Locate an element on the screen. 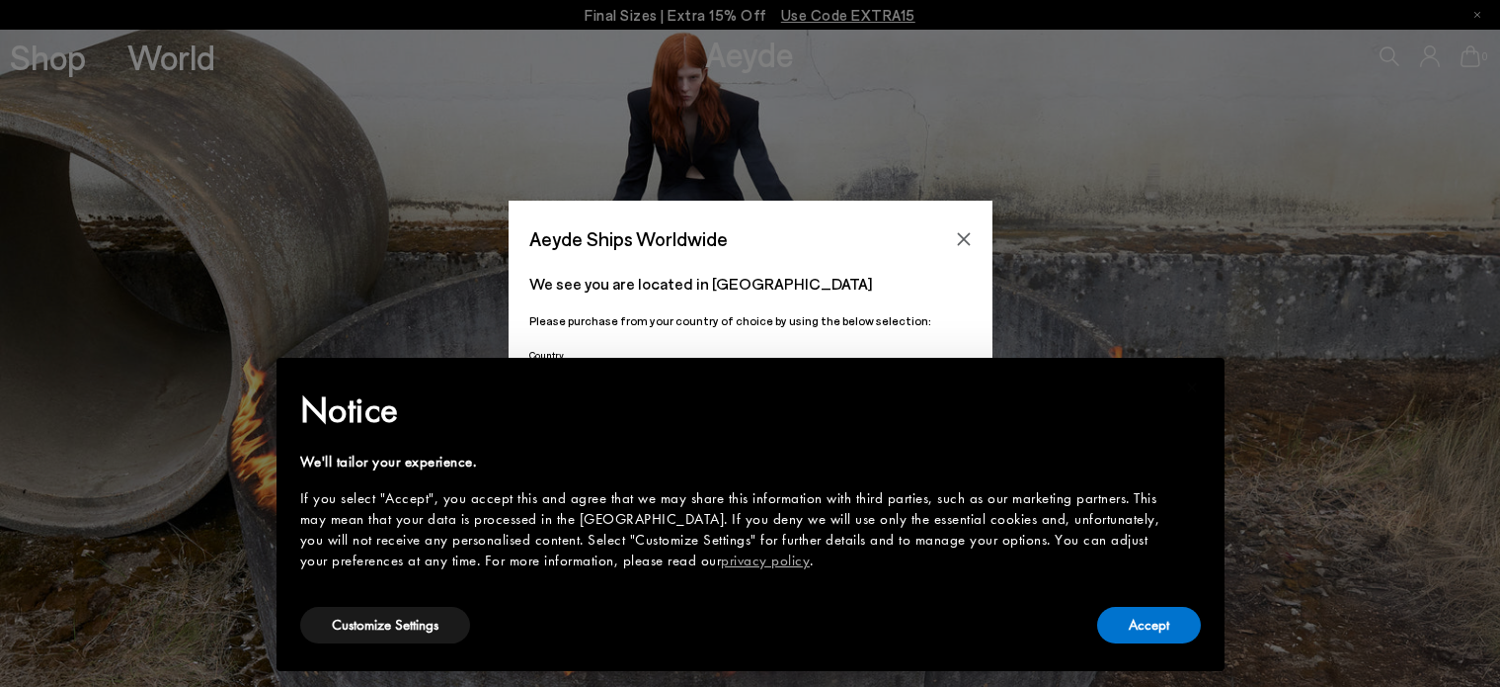 The image size is (1500, 687). button: Close is located at coordinates (964, 239).